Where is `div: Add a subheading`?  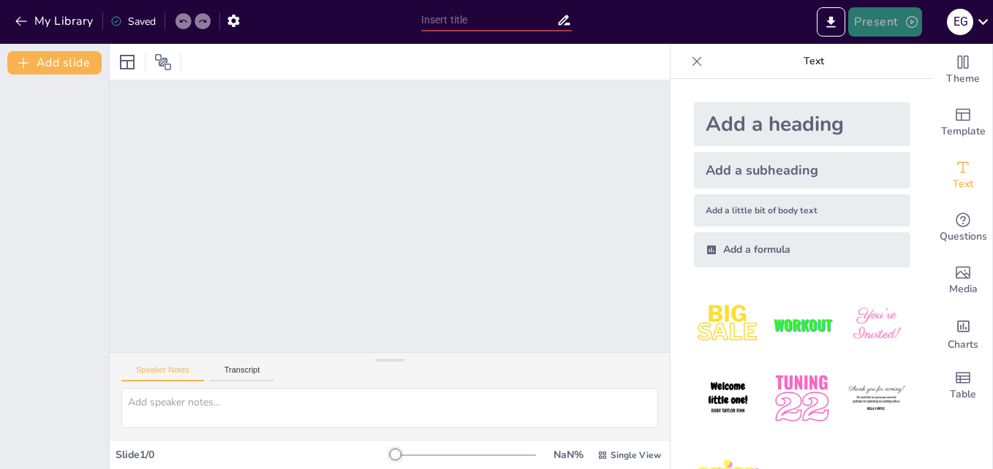
div: Add a subheading is located at coordinates (802, 170).